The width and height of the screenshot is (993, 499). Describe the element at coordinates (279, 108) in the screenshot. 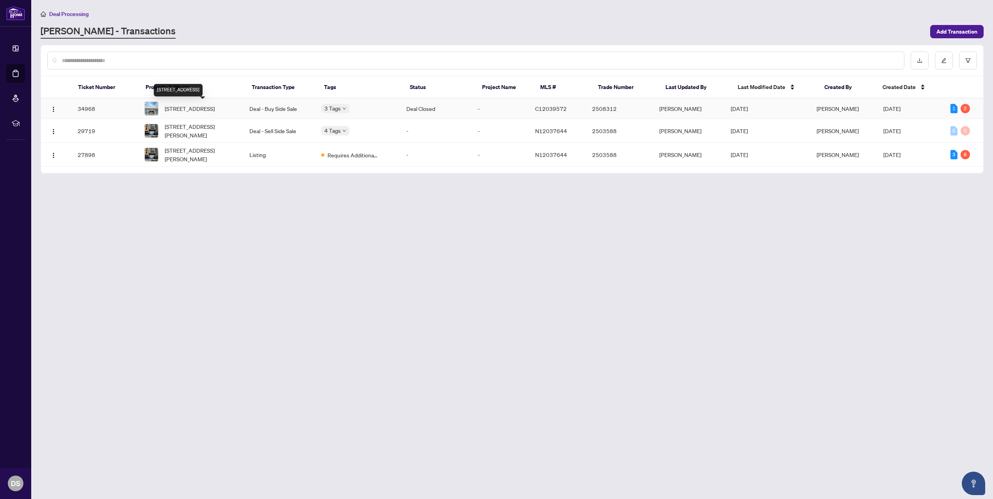

I see `td: Deal - Buy Side Sale` at that location.